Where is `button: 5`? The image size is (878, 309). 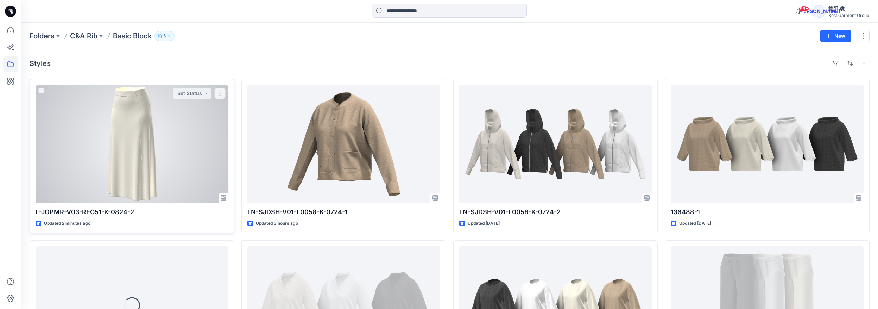 button: 5 is located at coordinates (164, 36).